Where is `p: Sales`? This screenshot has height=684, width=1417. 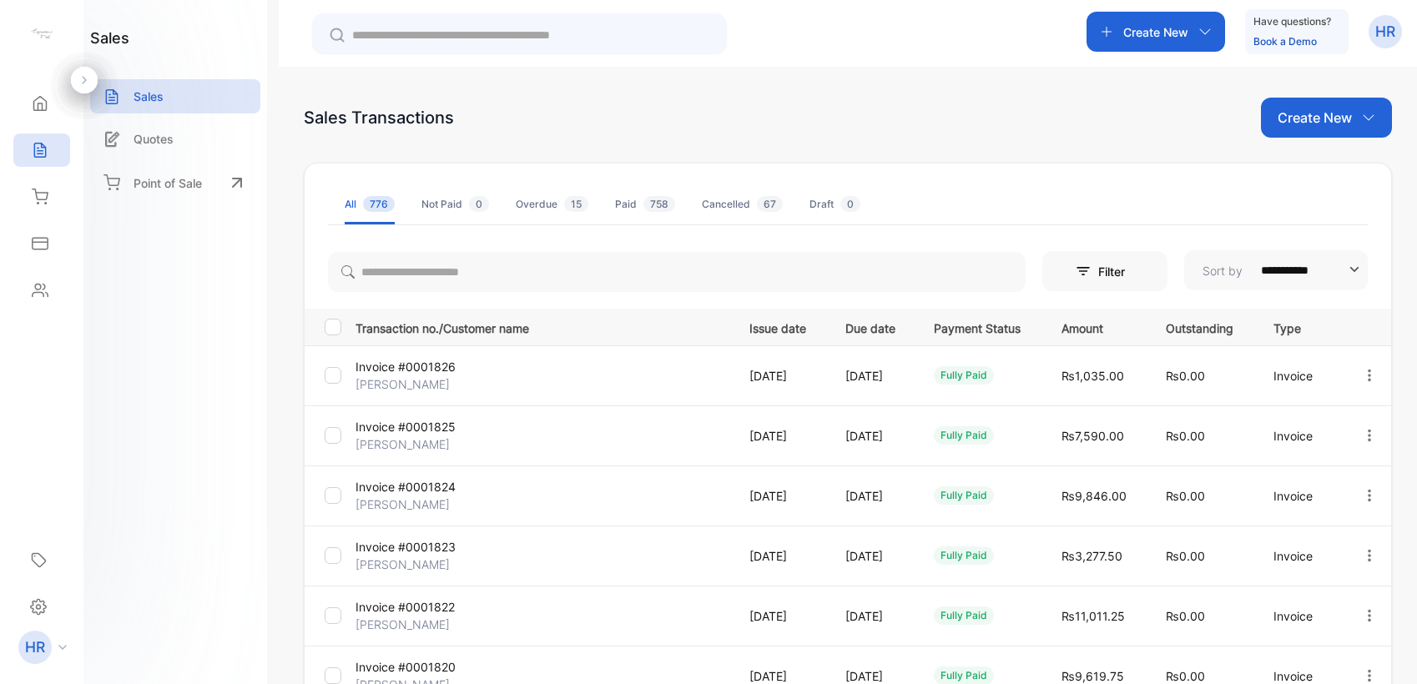
p: Sales is located at coordinates (149, 96).